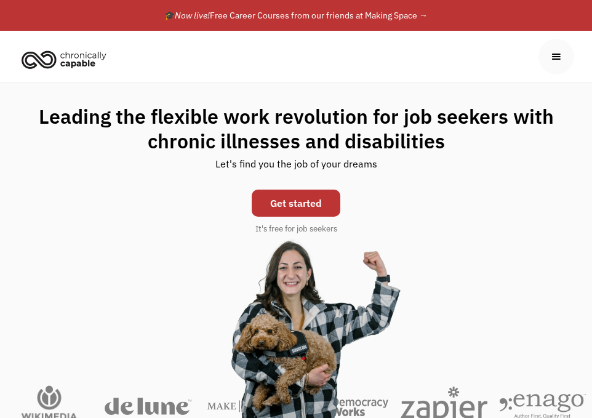  Describe the element at coordinates (296, 229) in the screenshot. I see `div: It's free for job seekers` at that location.